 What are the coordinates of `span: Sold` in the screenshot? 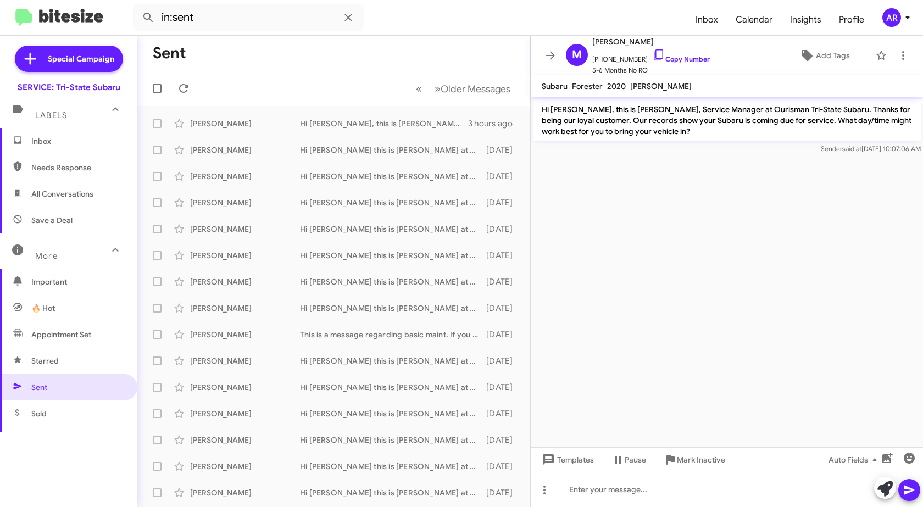 It's located at (39, 414).